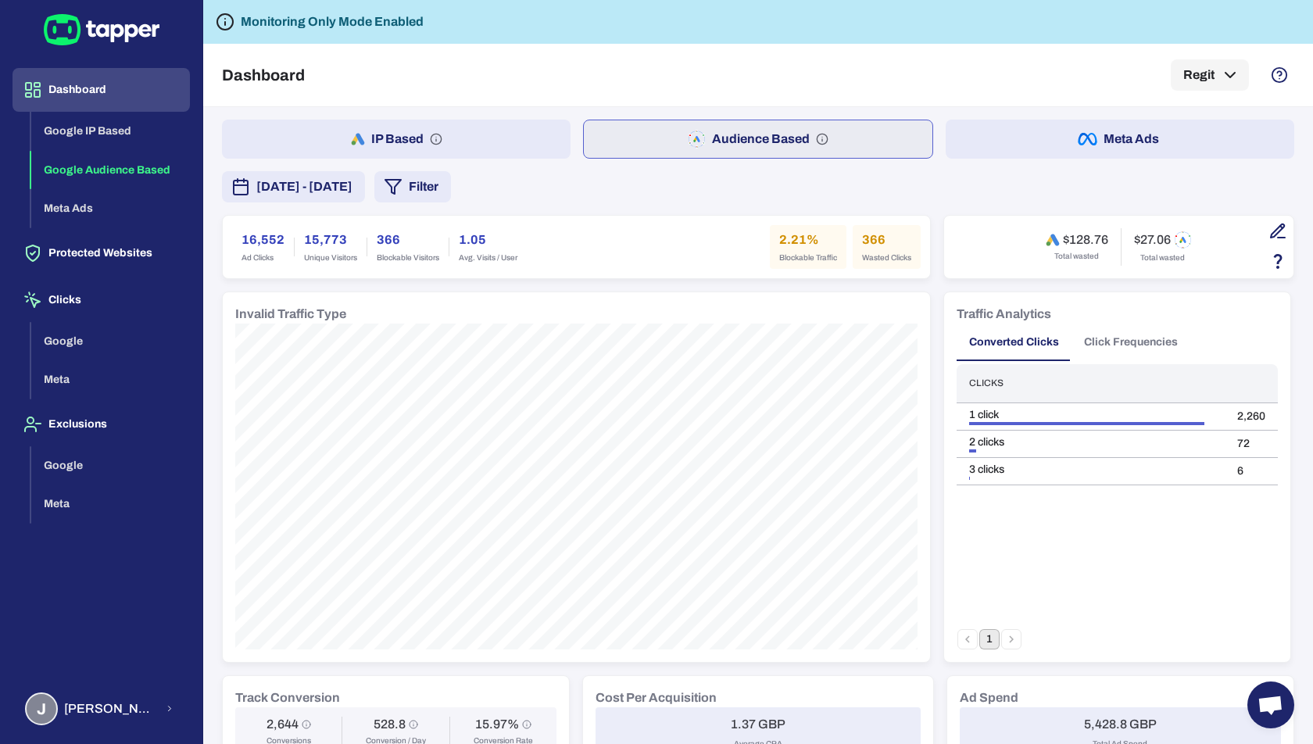 The width and height of the screenshot is (1313, 744). I want to click on th: Clicks, so click(1090, 383).